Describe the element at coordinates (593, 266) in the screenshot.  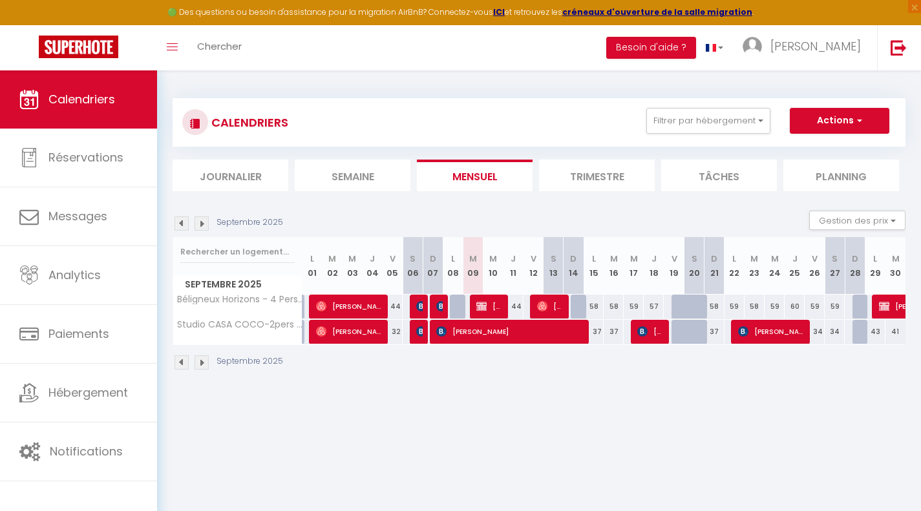
I see `th: 15` at that location.